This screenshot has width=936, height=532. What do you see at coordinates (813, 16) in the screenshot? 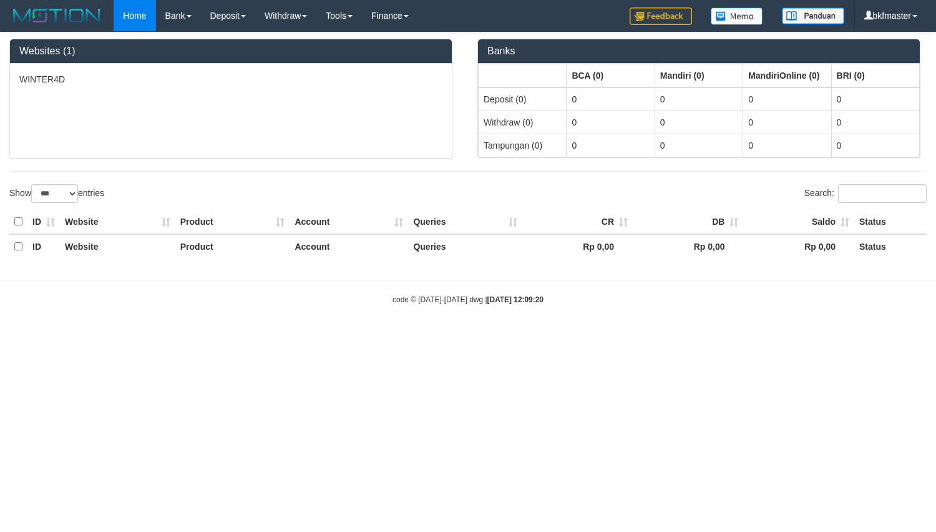
I see `img: panduan.png` at bounding box center [813, 16].